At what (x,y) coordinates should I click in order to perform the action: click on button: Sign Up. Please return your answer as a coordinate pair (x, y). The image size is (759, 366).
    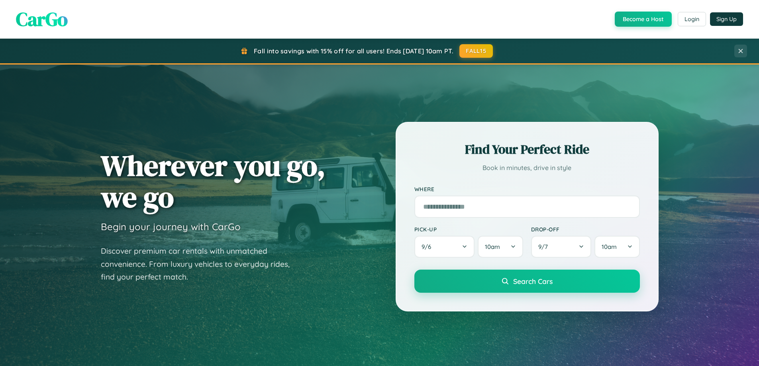
    Looking at the image, I should click on (726, 19).